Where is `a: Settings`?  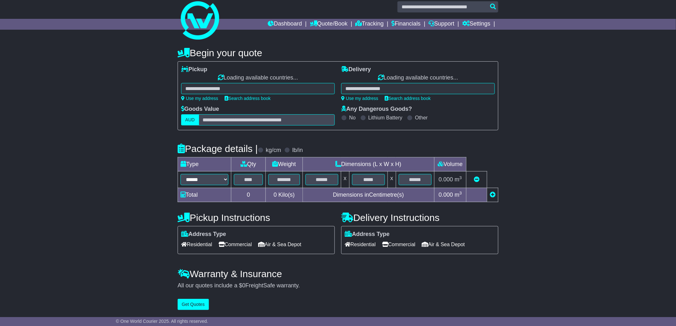
a: Settings is located at coordinates (476, 24).